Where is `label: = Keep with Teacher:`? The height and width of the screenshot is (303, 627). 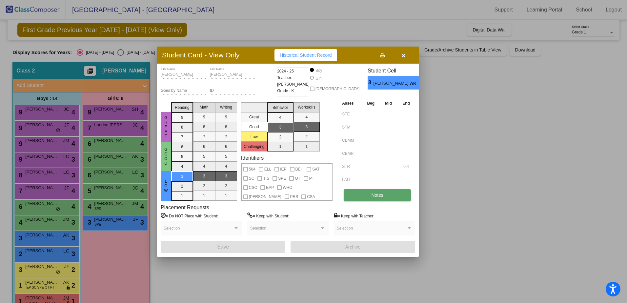 label: = Keep with Teacher: is located at coordinates (354, 216).